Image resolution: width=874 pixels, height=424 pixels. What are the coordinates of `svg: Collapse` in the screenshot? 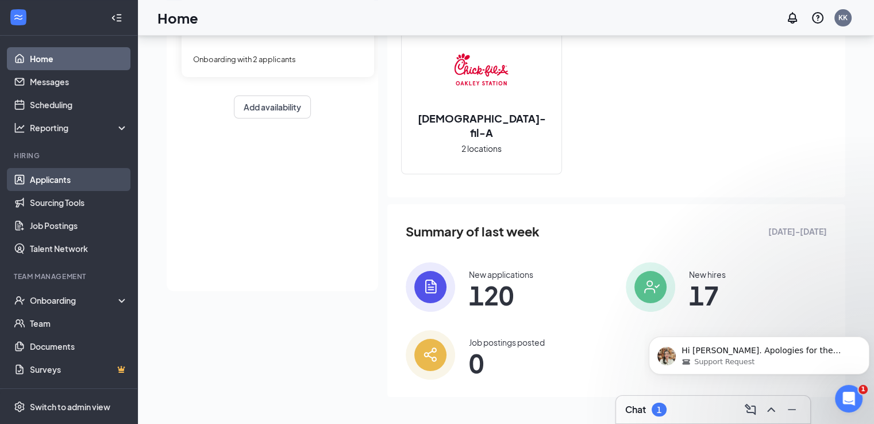 It's located at (117, 18).